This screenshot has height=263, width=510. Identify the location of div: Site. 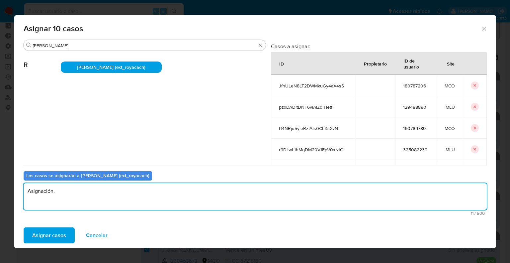
(450, 63).